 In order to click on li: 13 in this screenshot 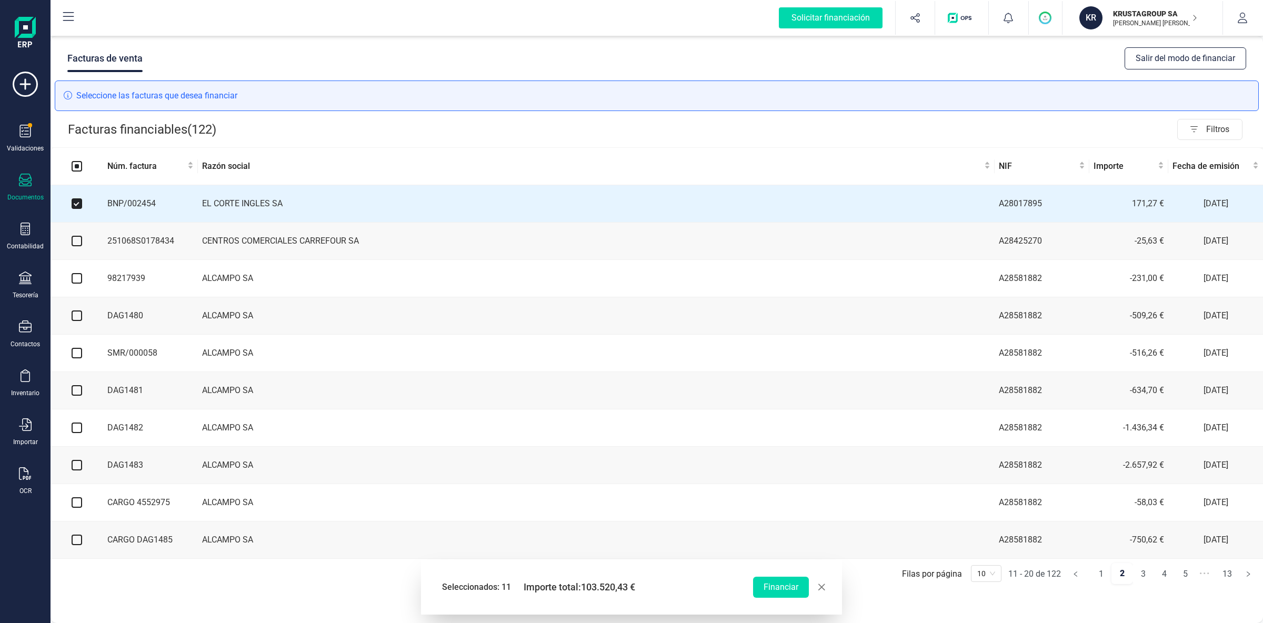, I will do `click(1227, 574)`.